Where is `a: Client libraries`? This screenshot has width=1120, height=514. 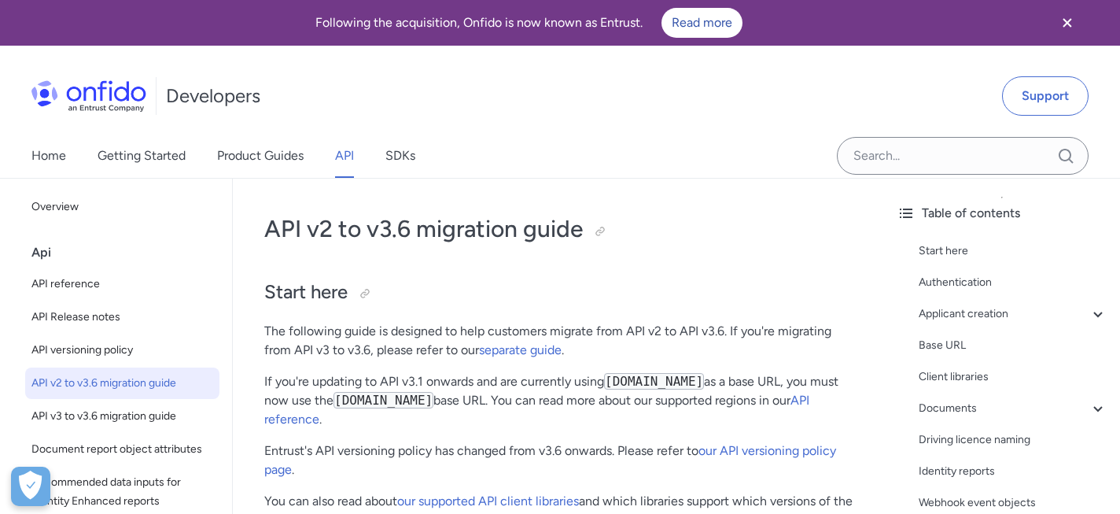
a: Client libraries is located at coordinates (1013, 377).